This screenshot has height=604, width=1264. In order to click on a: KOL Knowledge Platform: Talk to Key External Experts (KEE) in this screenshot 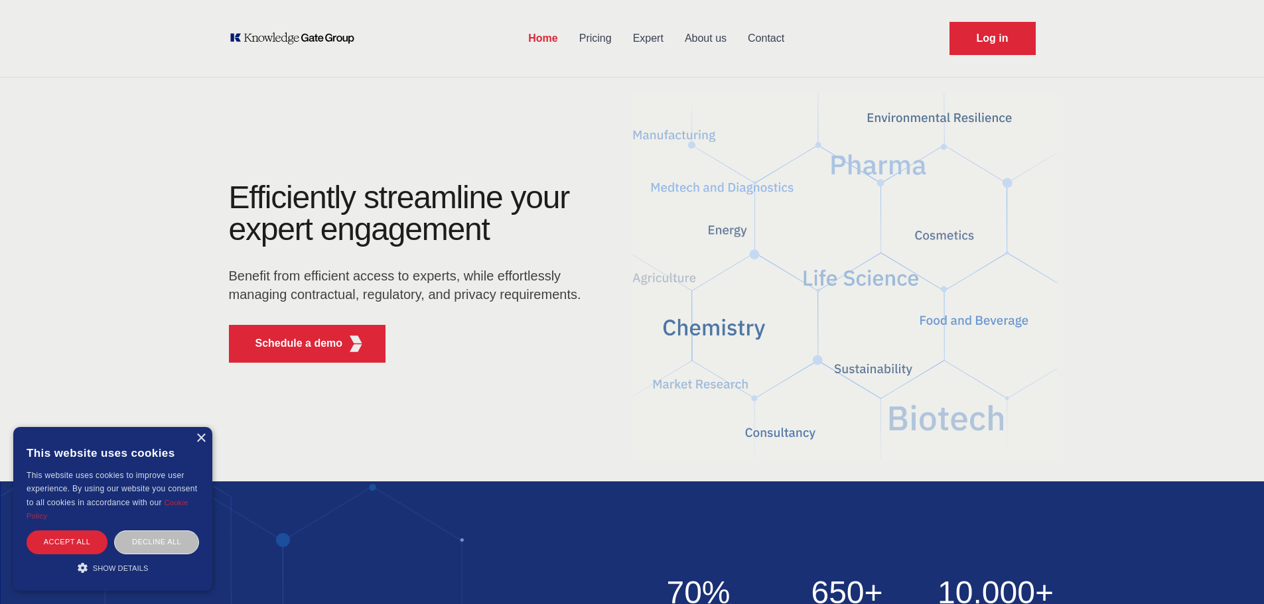, I will do `click(296, 38)`.